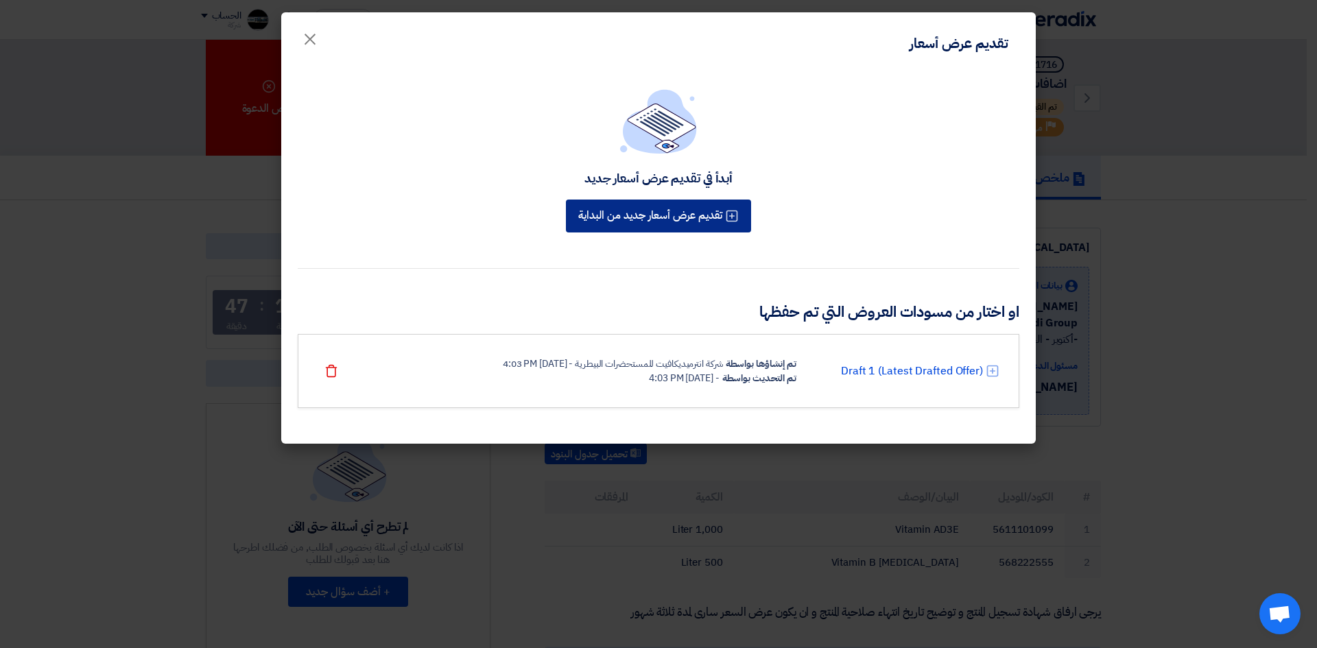  What do you see at coordinates (659, 178) in the screenshot?
I see `div: أبدأ في تقديم عرض أسعار جديد` at bounding box center [659, 178].